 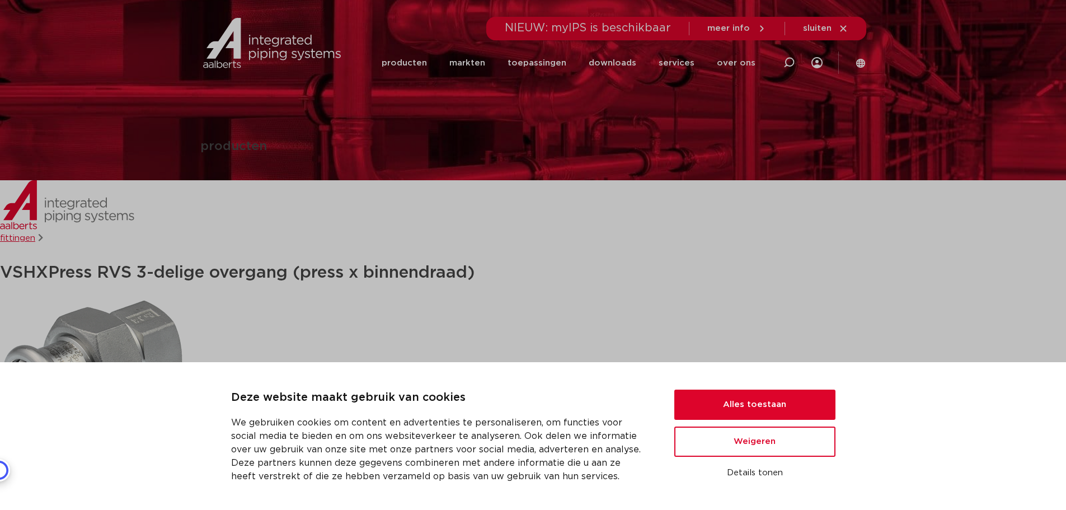 What do you see at coordinates (233, 147) in the screenshot?
I see `h1: producten` at bounding box center [233, 147].